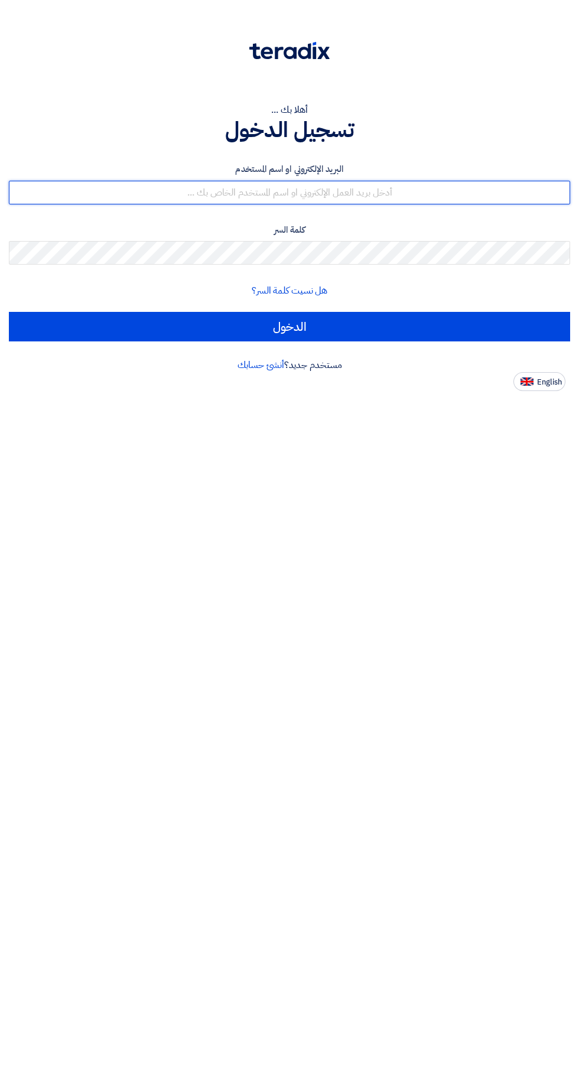 The image size is (579, 1078). I want to click on div: أهلا بك ..., so click(289, 110).